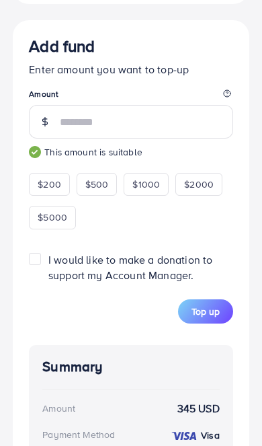 This screenshot has width=262, height=446. Describe the element at coordinates (206, 311) in the screenshot. I see `button: Top up` at that location.